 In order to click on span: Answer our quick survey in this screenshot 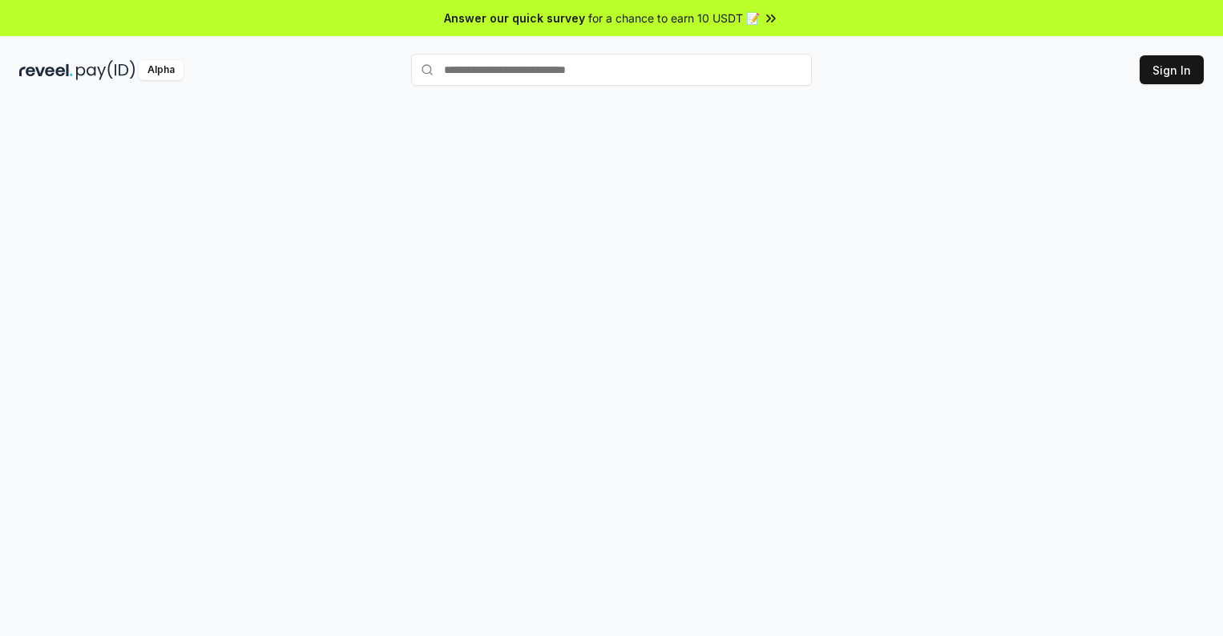, I will do `click(515, 18)`.